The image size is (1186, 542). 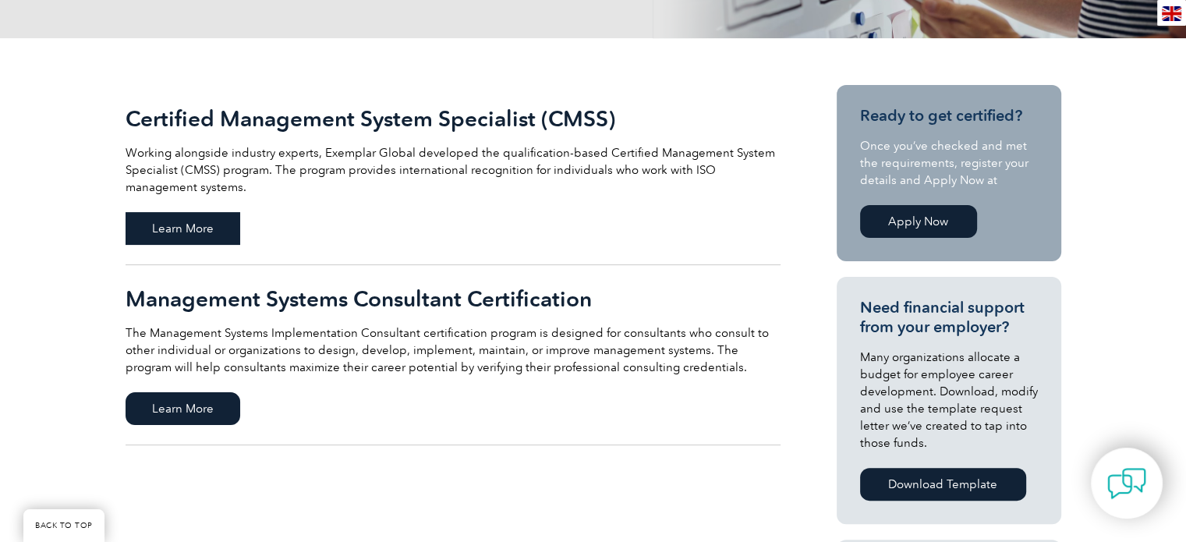 What do you see at coordinates (1171, 13) in the screenshot?
I see `img: en` at bounding box center [1171, 13].